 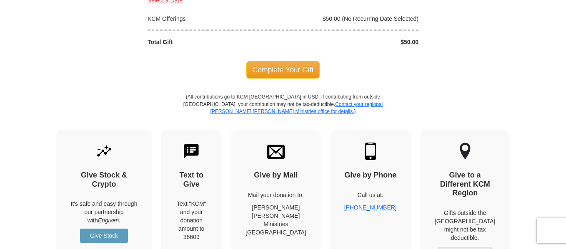 I want to click on h4: Give by Mail, so click(x=276, y=176).